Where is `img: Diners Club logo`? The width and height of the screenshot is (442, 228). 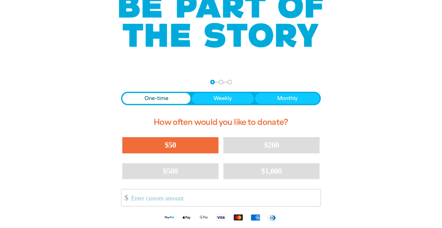 img: Diners Club logo is located at coordinates (272, 218).